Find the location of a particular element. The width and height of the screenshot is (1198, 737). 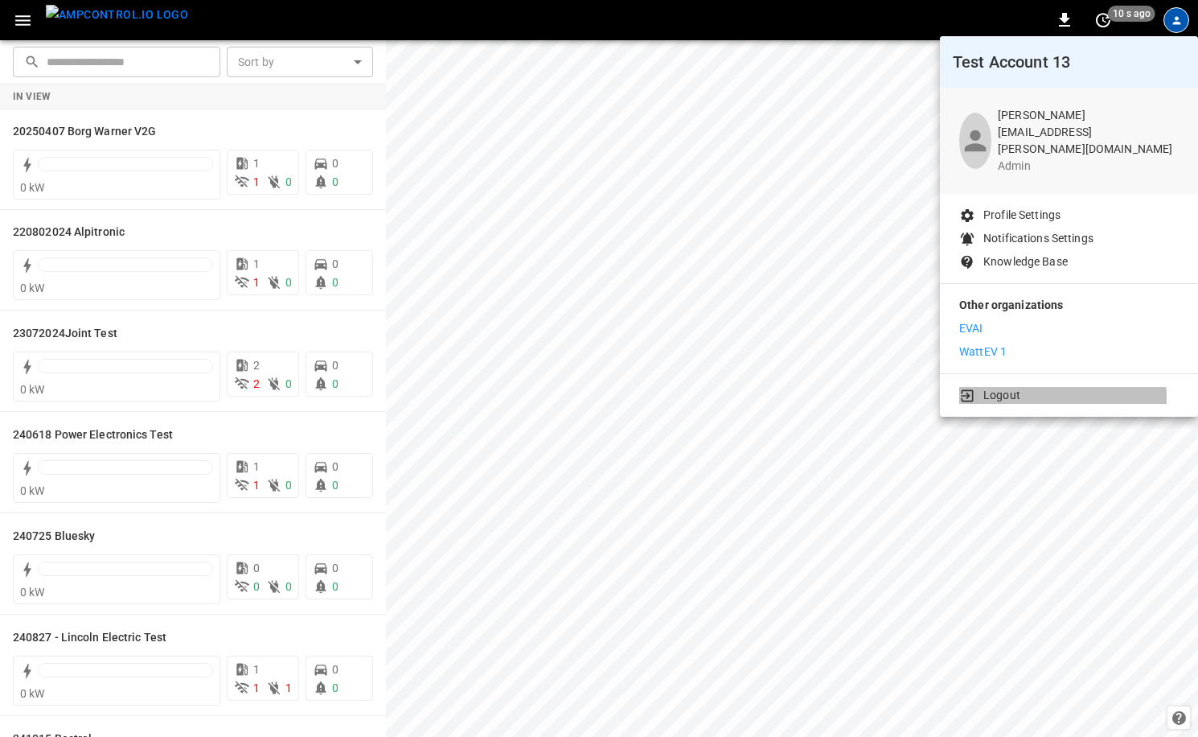

div: profile-icon is located at coordinates (976, 141).